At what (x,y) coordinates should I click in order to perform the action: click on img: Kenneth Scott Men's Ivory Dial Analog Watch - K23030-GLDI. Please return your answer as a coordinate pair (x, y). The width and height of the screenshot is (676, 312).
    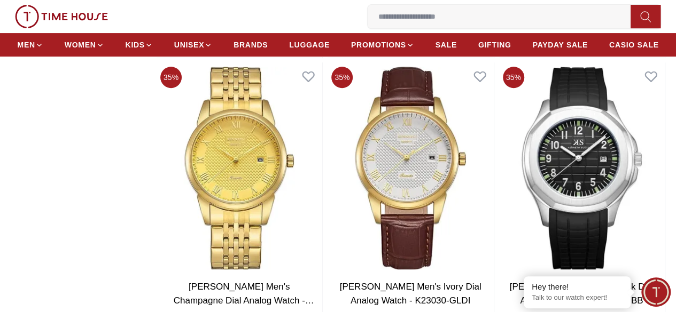
    Looking at the image, I should click on (410, 168).